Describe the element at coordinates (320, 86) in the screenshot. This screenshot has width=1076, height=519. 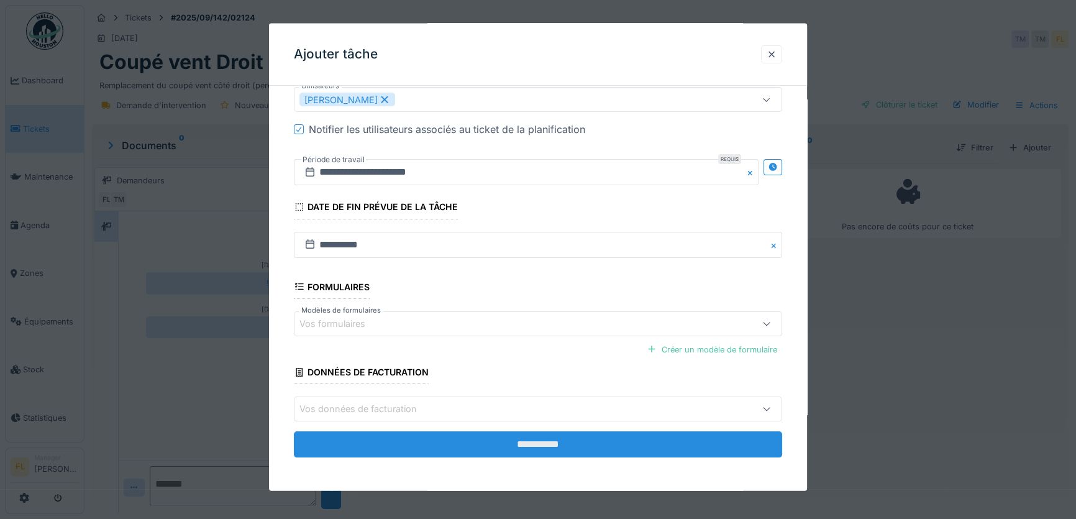
I see `label: Utilisateurs` at that location.